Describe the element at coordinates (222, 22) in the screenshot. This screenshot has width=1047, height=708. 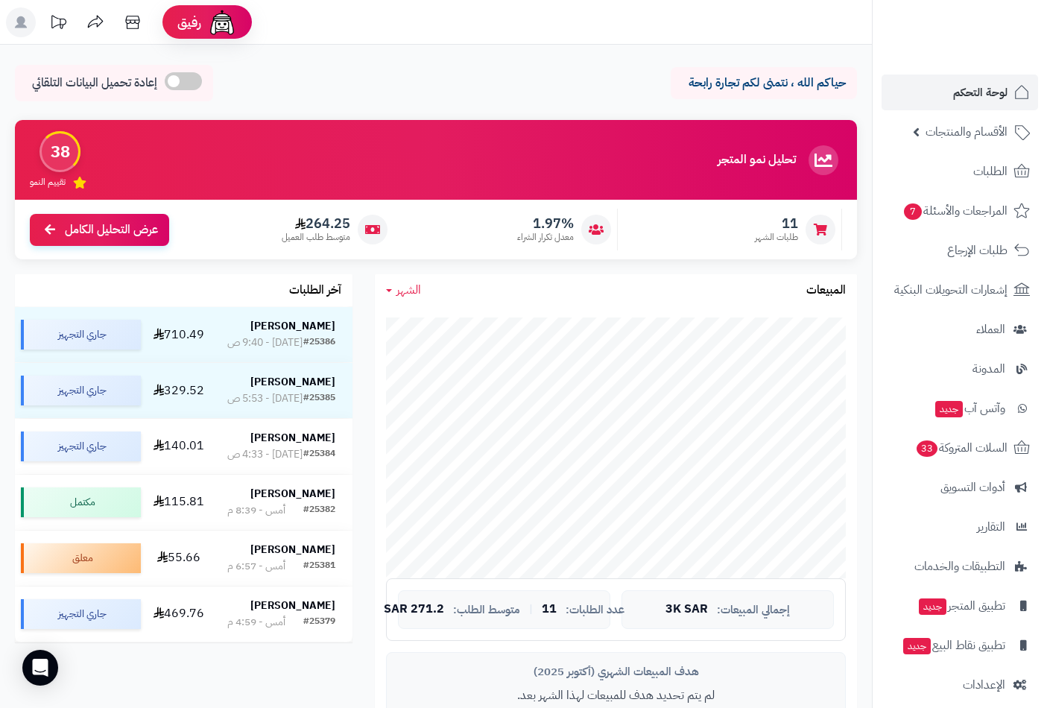
I see `img: ai-face.png` at that location.